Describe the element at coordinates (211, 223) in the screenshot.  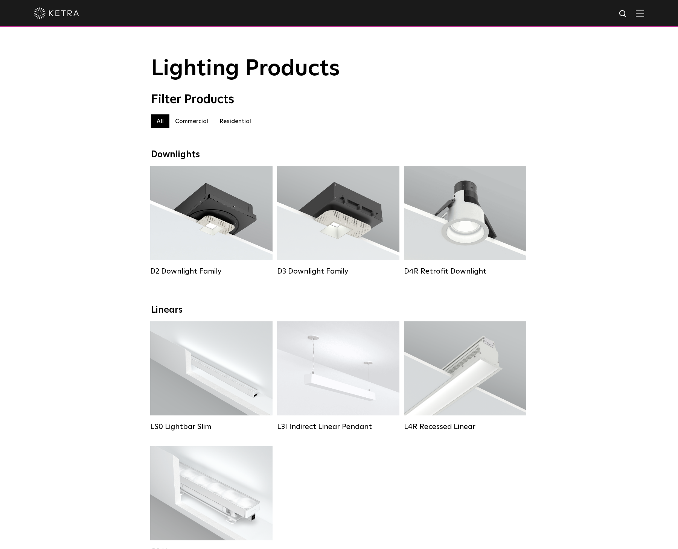
I see `a: D2 Downlight Family Lumen Output:1200Colors:White / Black / Gloss Black / Silver / Bronze / Silve...` at that location.